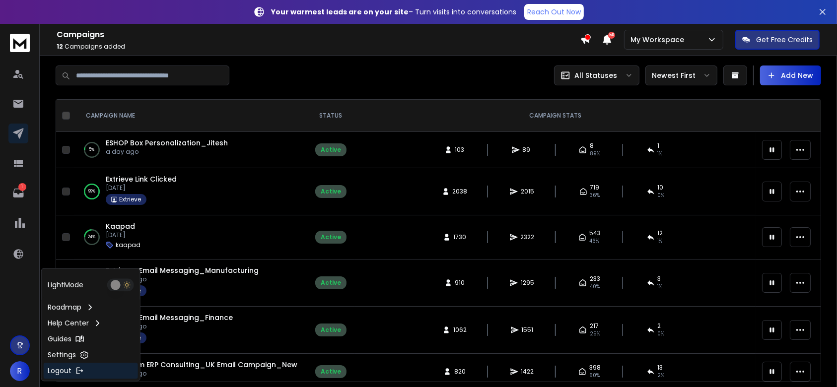 Image resolution: width=837 pixels, height=387 pixels. Describe the element at coordinates (790, 75) in the screenshot. I see `button: Add New` at that location.